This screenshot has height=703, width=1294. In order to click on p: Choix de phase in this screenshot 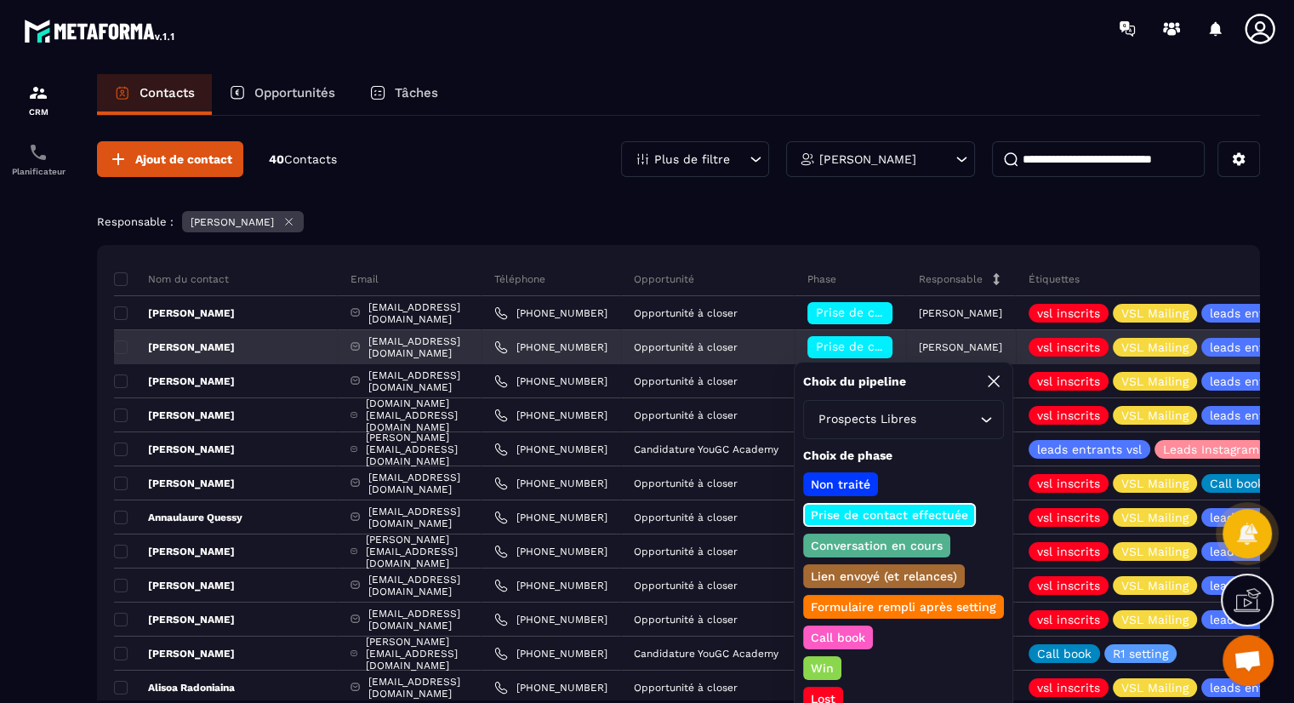, I will do `click(904, 455)`.